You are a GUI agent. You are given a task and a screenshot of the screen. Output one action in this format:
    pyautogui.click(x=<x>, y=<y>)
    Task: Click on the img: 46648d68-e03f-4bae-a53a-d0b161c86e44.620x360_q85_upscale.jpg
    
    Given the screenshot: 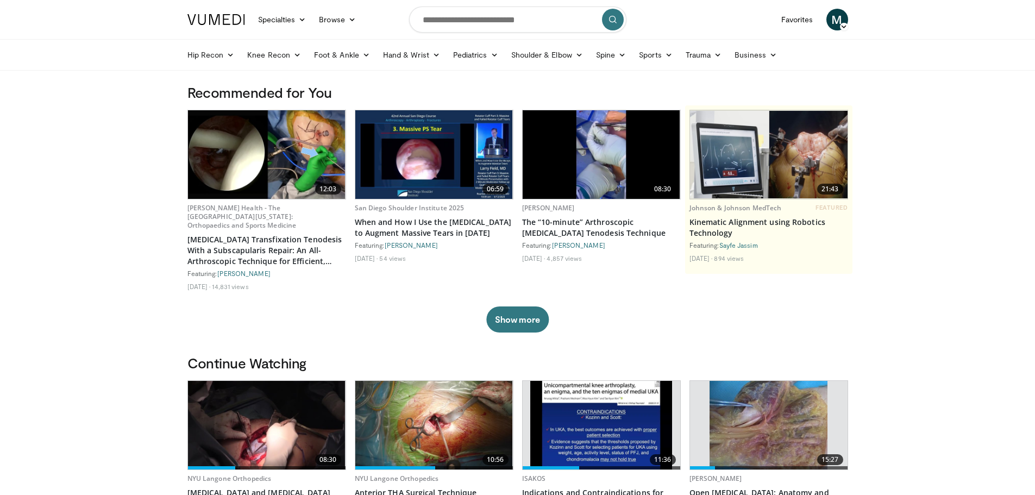 What is the action you would take?
    pyautogui.click(x=267, y=154)
    